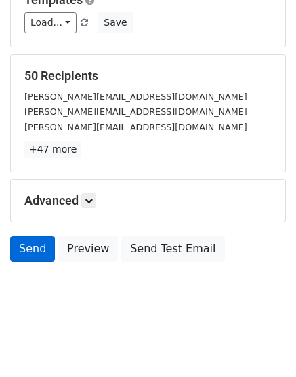  What do you see at coordinates (262, 344) in the screenshot?
I see `div: Chat Widget` at bounding box center [262, 344].